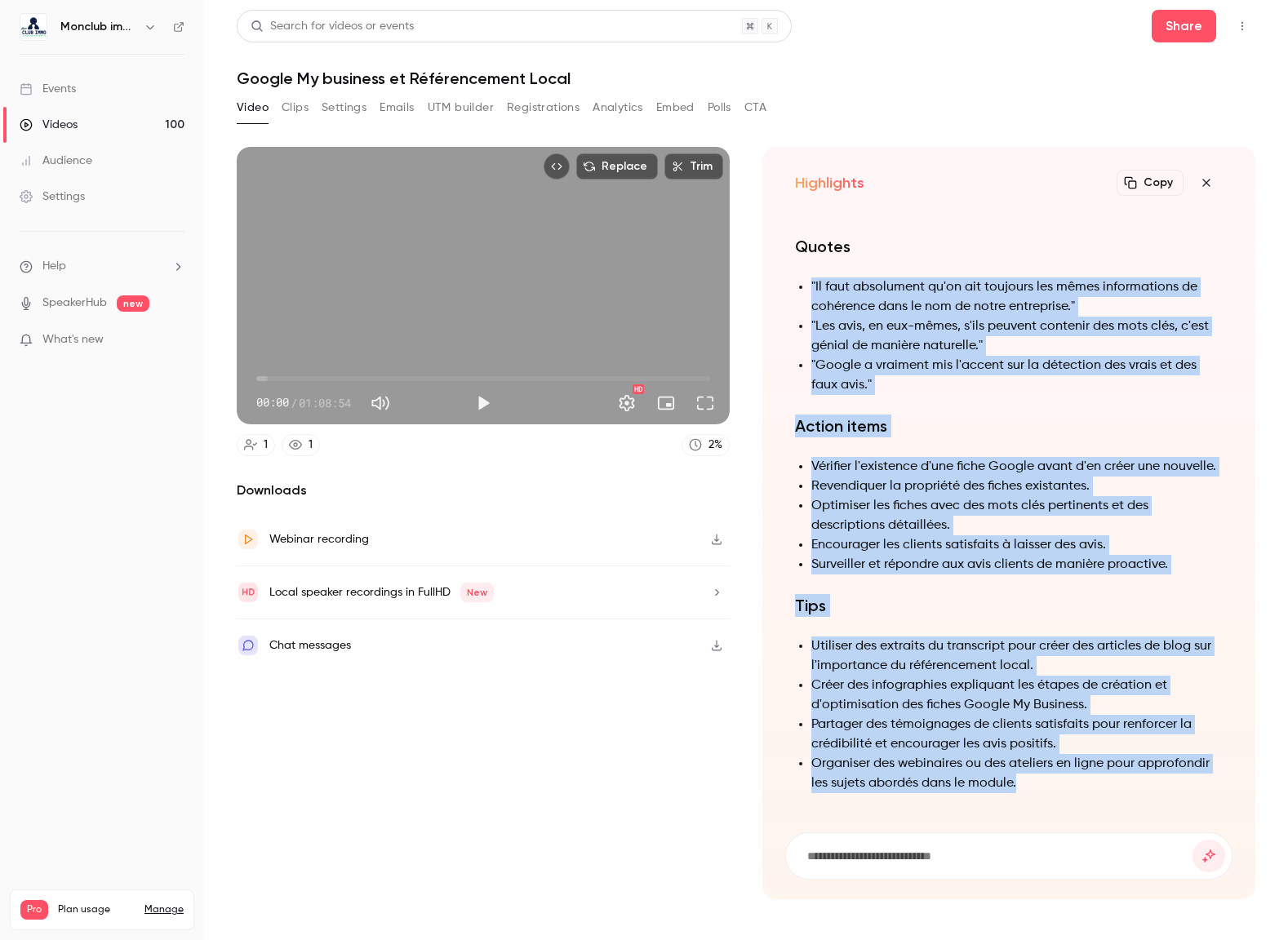  I want to click on span: New, so click(477, 593).